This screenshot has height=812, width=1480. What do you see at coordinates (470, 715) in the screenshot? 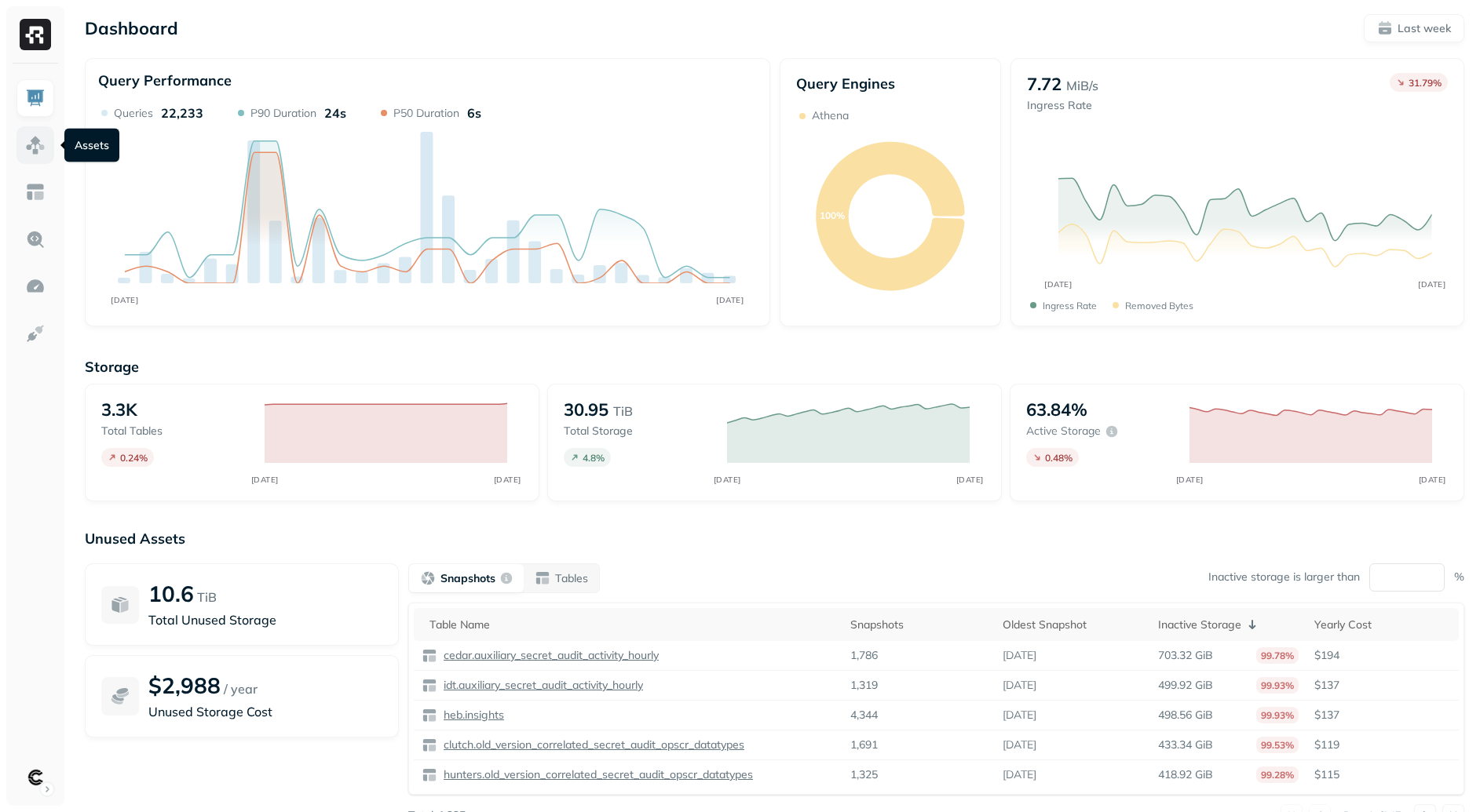
I see `a: heb.insights` at bounding box center [470, 715].